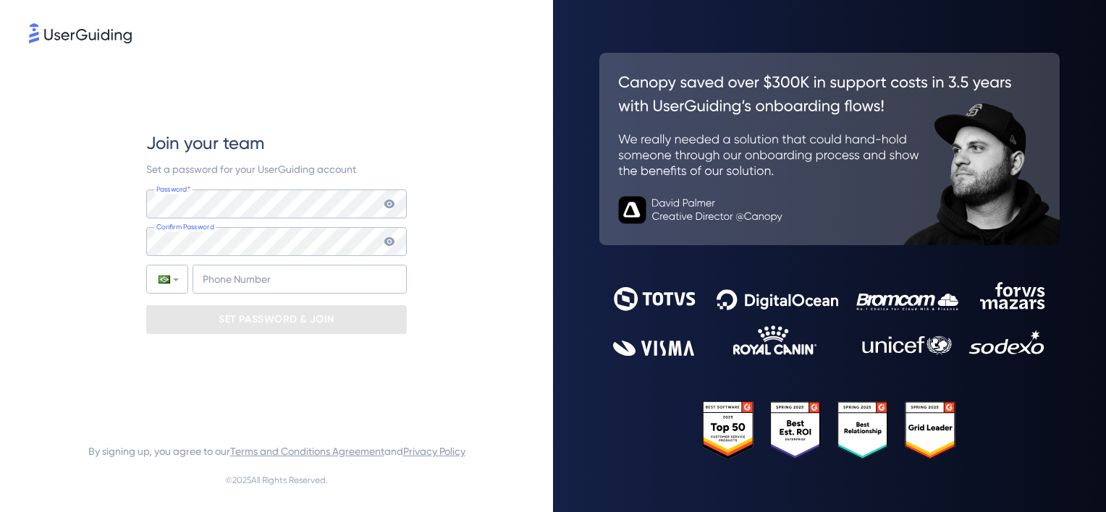 Image resolution: width=1106 pixels, height=512 pixels. What do you see at coordinates (80, 33) in the screenshot?
I see `img: 8faab4ba6bc7696a72372aa768b0286c.svg` at bounding box center [80, 33].